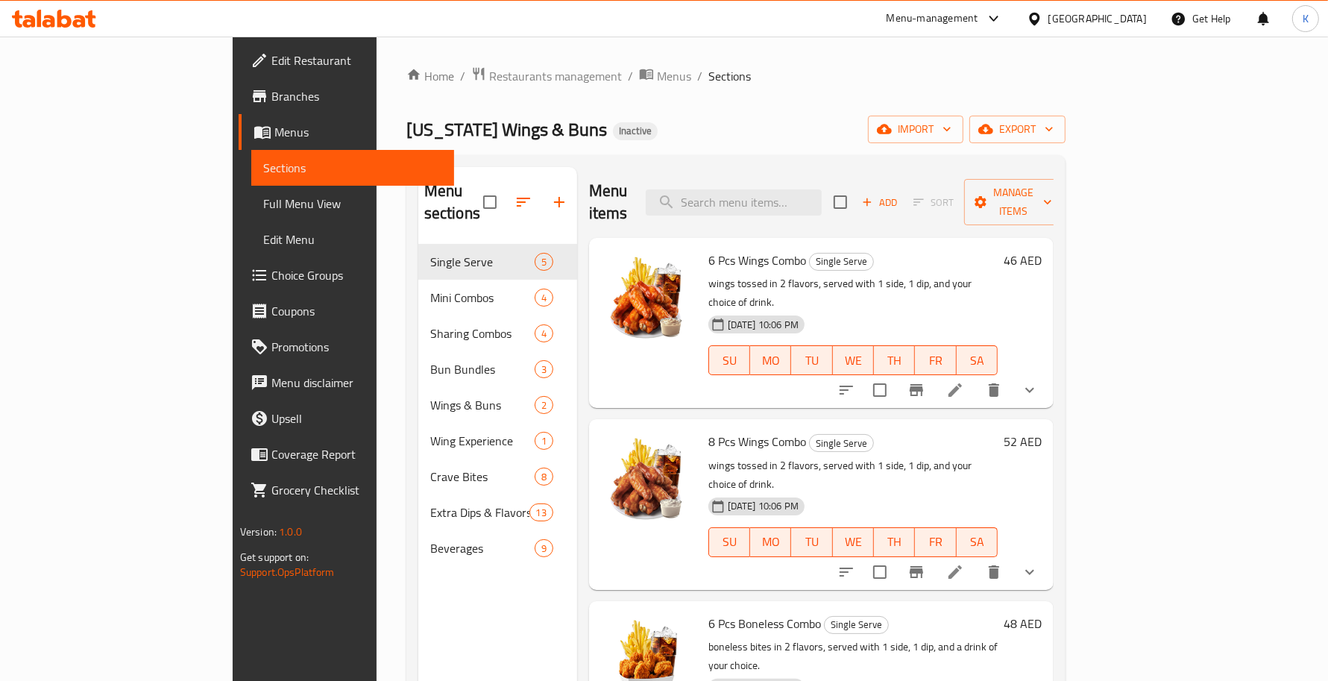 The height and width of the screenshot is (681, 1328). I want to click on span: Mini Combos, so click(482, 297).